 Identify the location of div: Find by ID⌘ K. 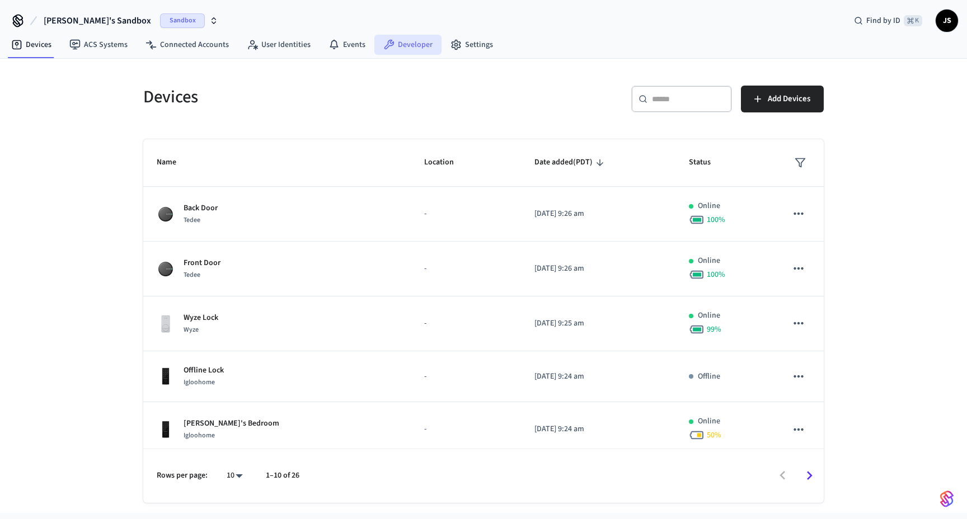
(888, 21).